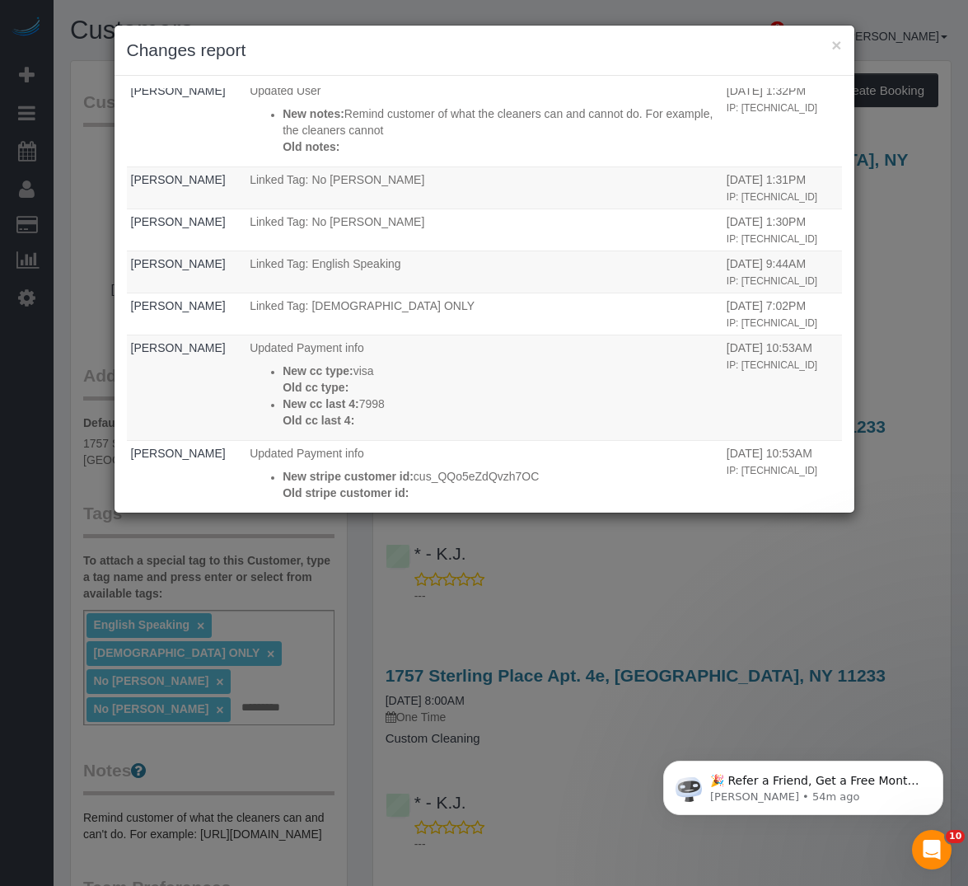 The height and width of the screenshot is (886, 968). I want to click on div: message notification from Ellie, 54m ago. 🎉 Refer a Friend, Get a Free Month! 🎉 Love Automaid? Sh..., so click(165, 62).